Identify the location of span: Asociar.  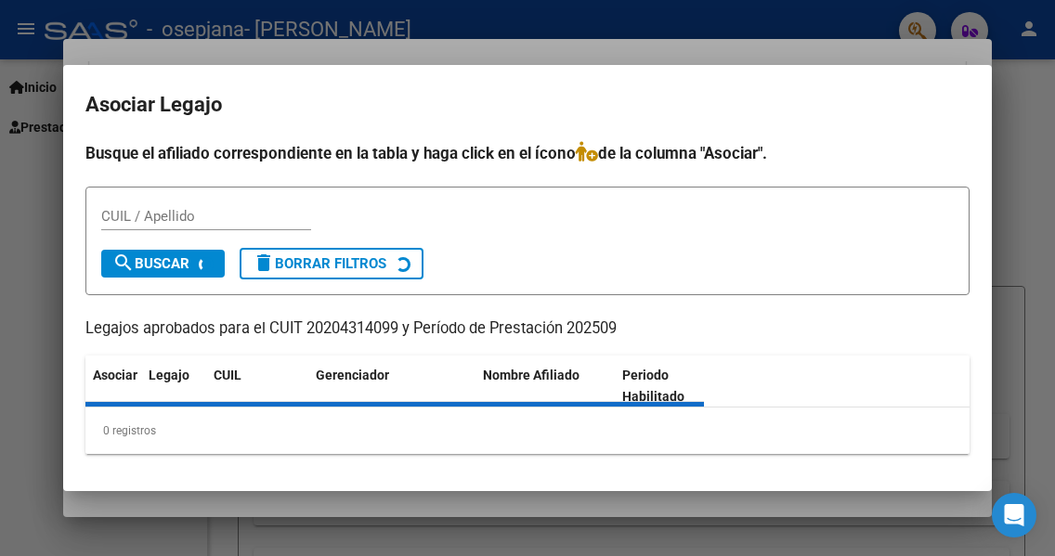
(115, 375).